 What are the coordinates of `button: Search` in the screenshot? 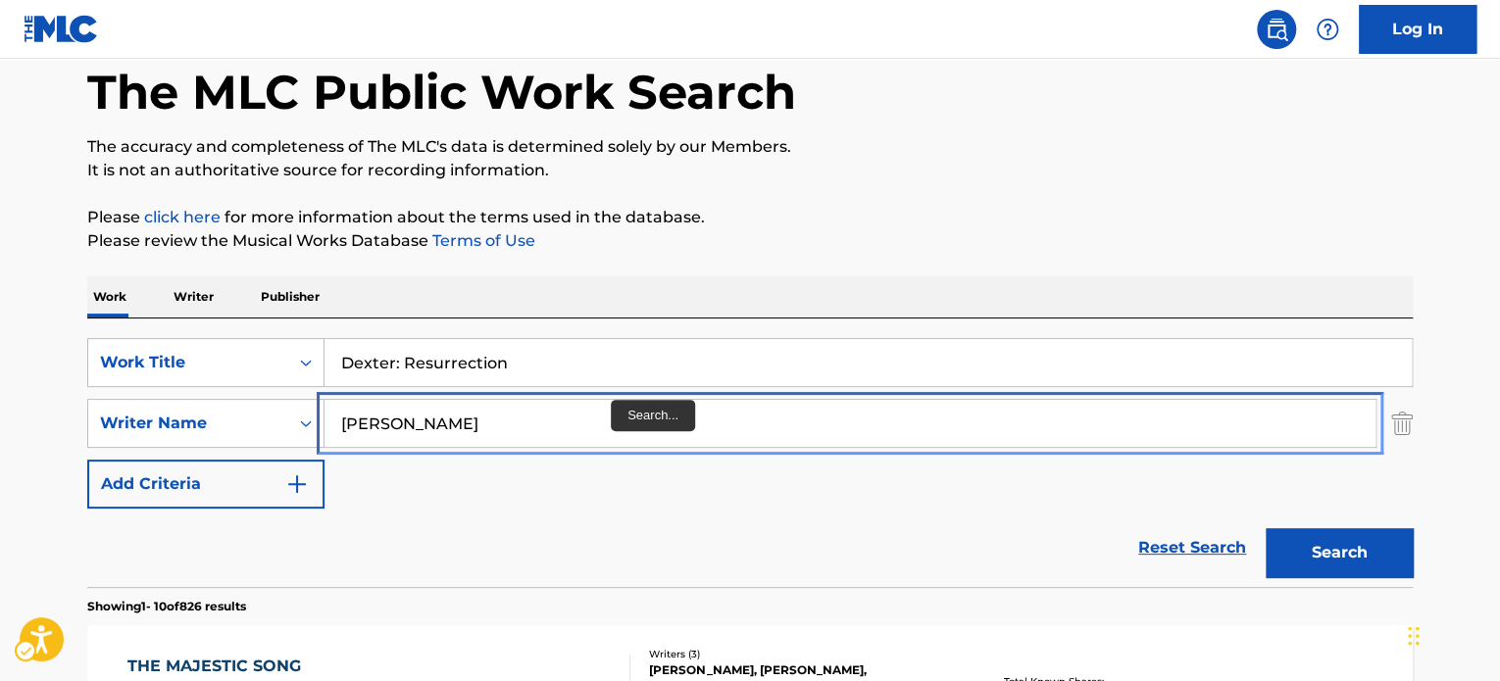 It's located at (1339, 553).